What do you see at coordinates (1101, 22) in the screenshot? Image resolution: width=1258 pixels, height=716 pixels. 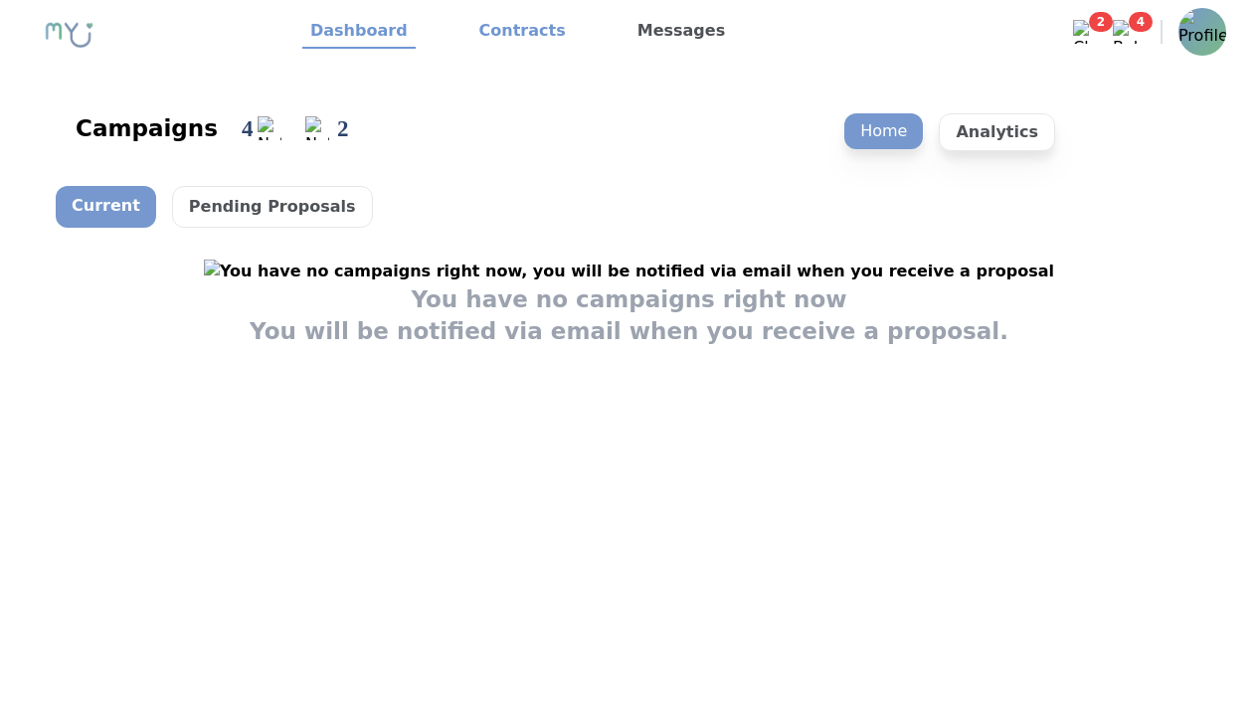 I see `span: 2` at bounding box center [1101, 22].